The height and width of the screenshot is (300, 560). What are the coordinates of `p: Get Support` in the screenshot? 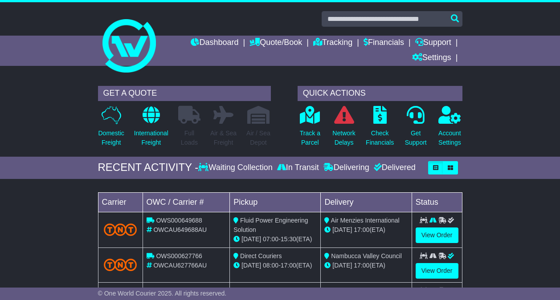 It's located at (416, 138).